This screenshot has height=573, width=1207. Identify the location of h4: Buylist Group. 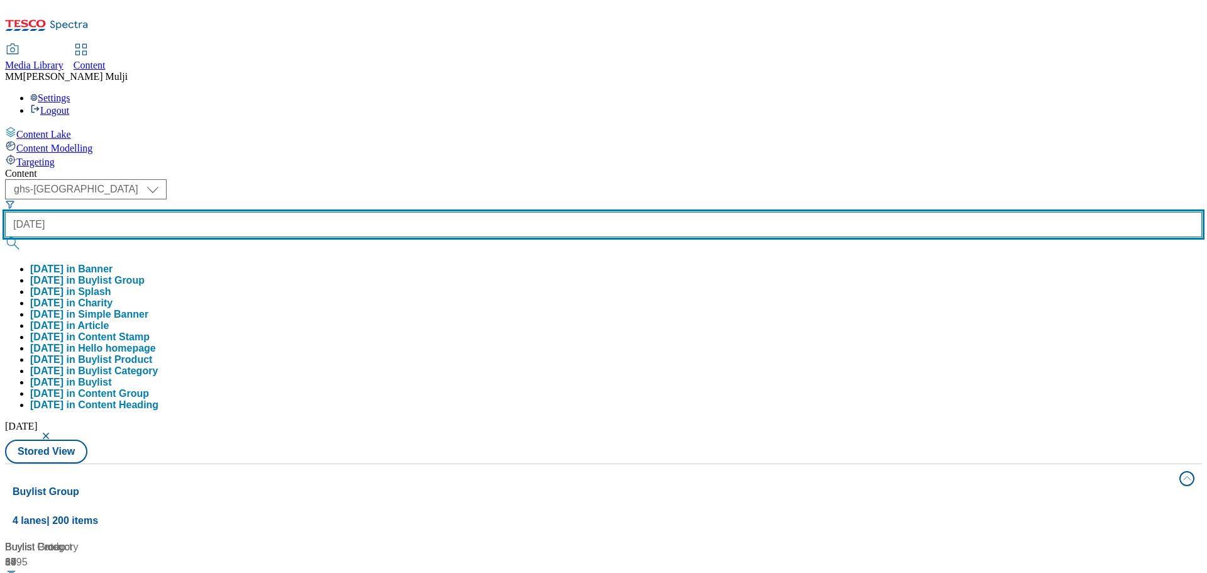
(592, 492).